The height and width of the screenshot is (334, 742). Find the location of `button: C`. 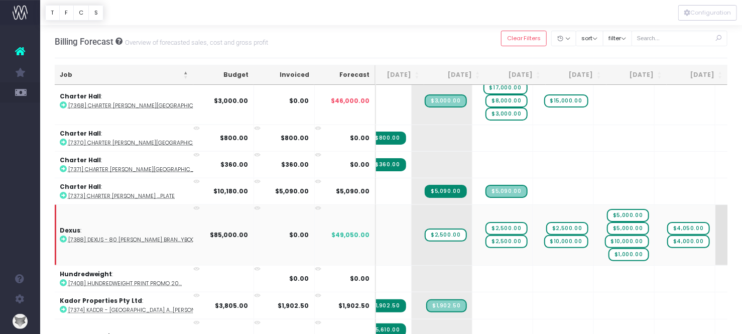

button: C is located at coordinates (81, 13).